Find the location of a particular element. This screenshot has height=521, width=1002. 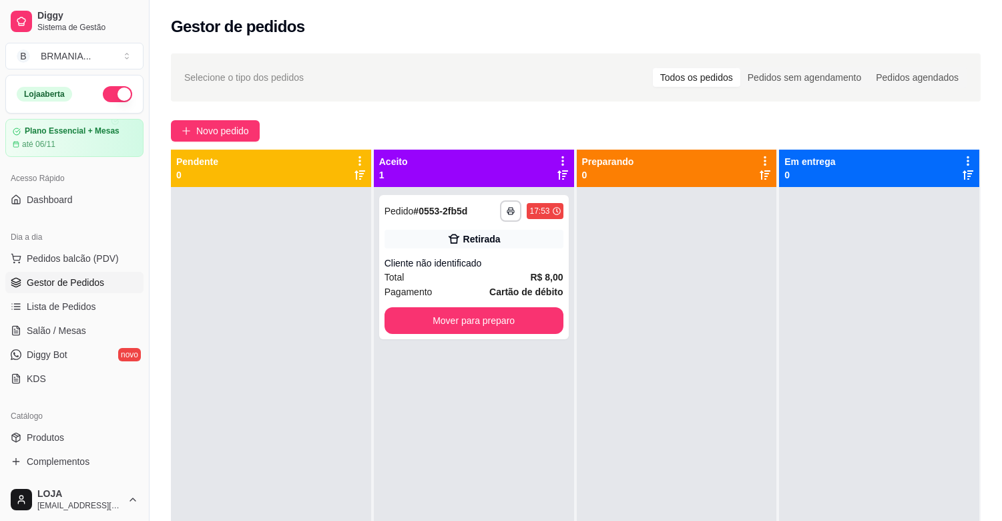

article: Plano Essencial + Mesas is located at coordinates (72, 131).